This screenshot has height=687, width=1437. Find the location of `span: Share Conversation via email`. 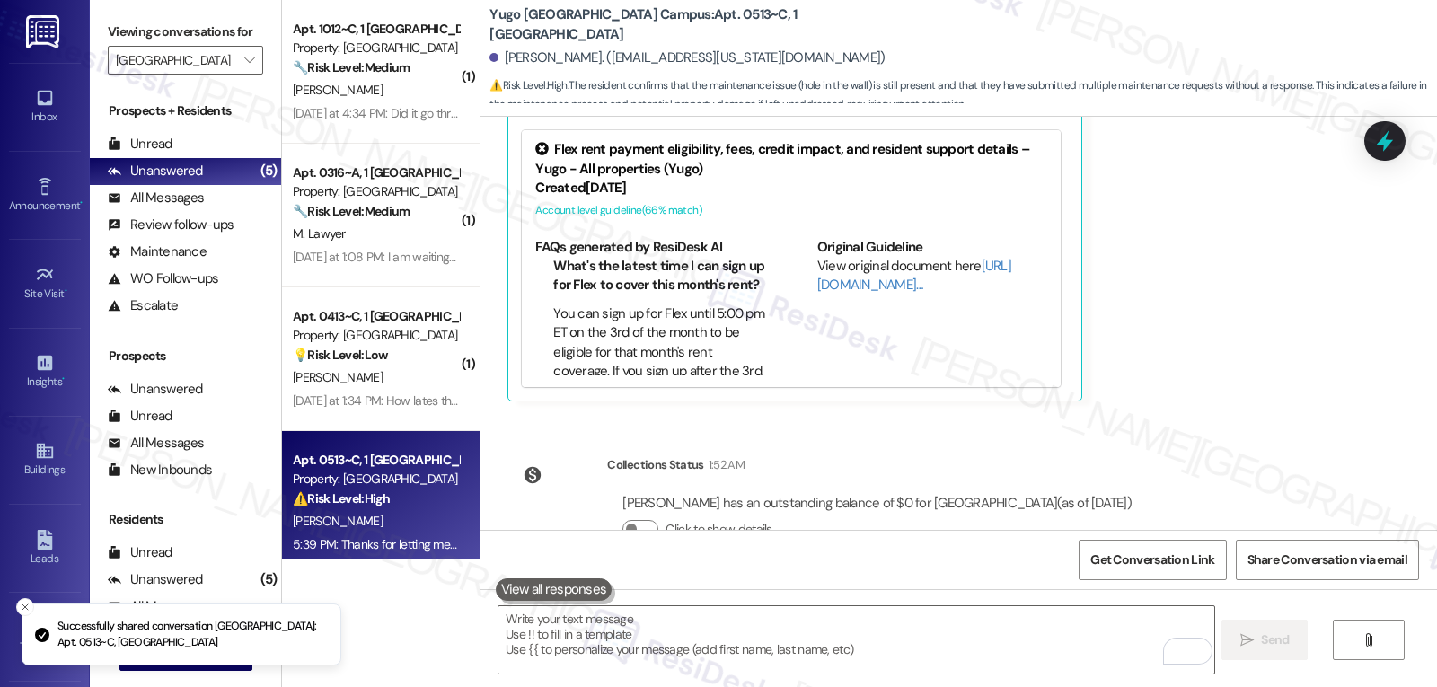

span: Share Conversation via email is located at coordinates (1327, 560).